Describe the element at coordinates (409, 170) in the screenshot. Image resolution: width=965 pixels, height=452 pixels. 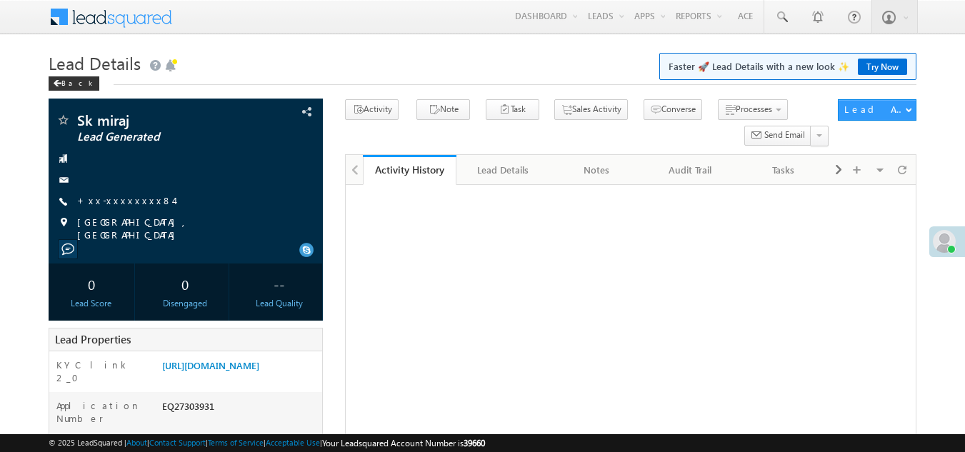
I see `a: Activity History` at that location.